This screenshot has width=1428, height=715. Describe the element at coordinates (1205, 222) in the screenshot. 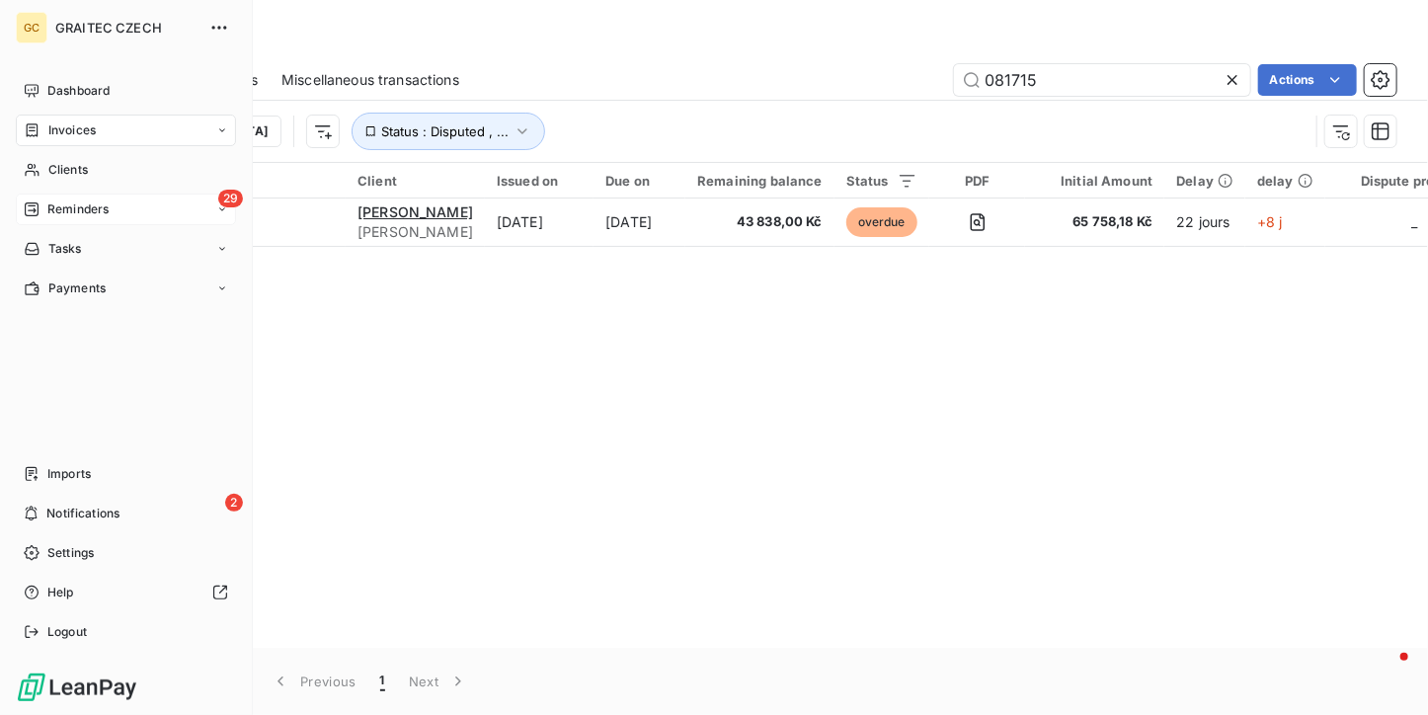

I see `td: 22 jours` at that location.